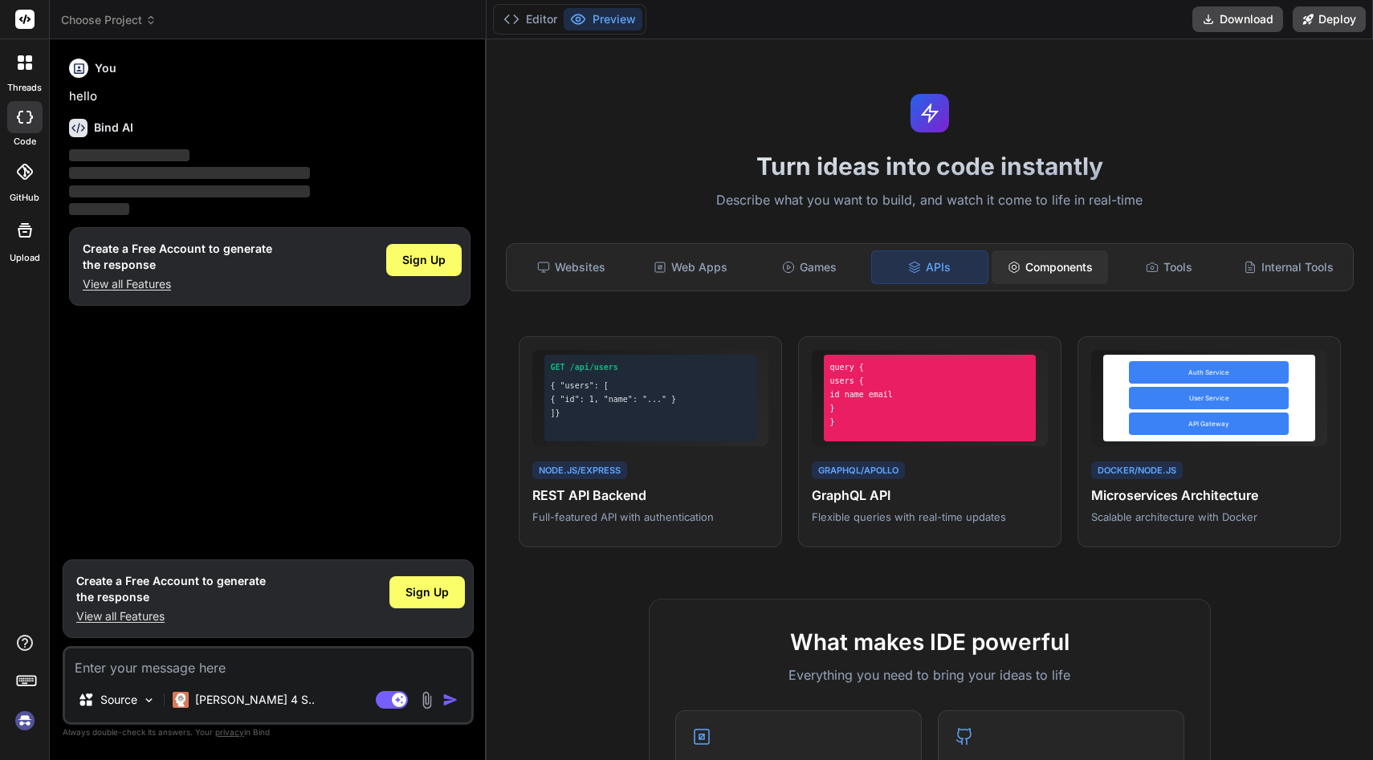 The height and width of the screenshot is (760, 1373). I want to click on h2: What makes IDE powerful, so click(930, 642).